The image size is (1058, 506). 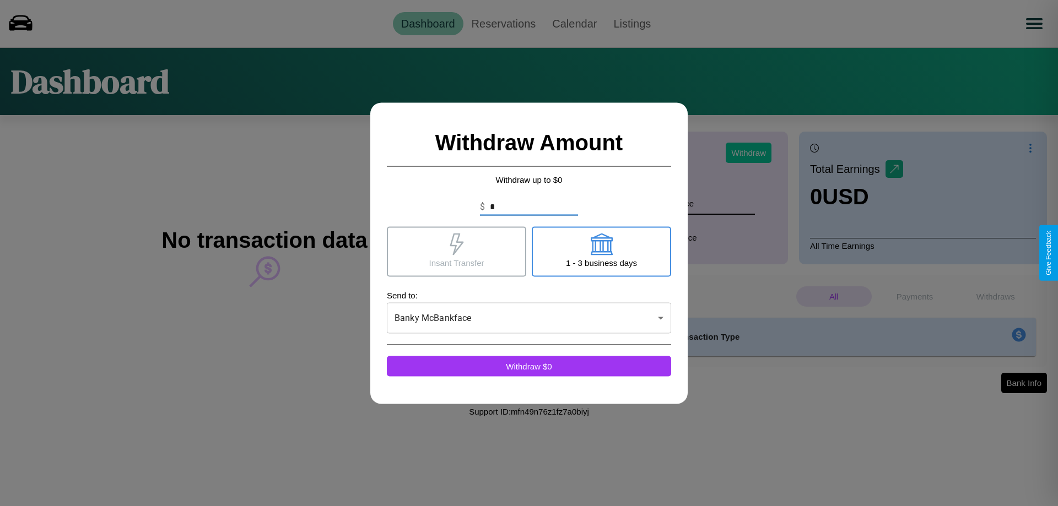 I want to click on div: Banky McBankface, so click(x=529, y=318).